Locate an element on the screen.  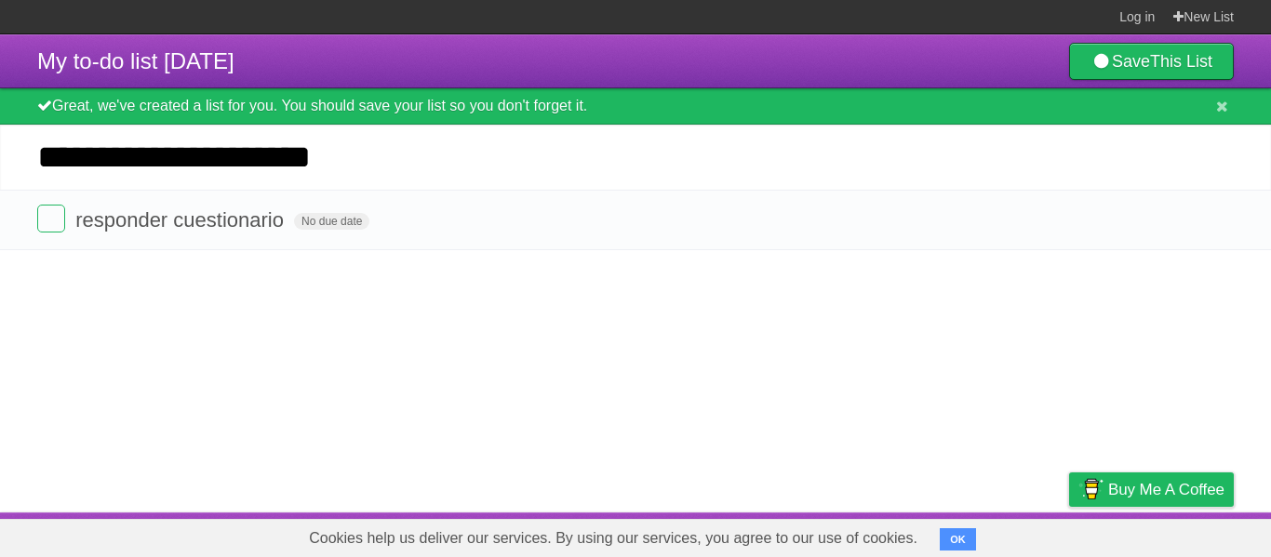
a: SaveThis List is located at coordinates (1151, 61).